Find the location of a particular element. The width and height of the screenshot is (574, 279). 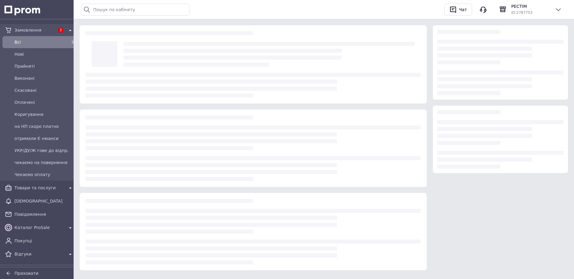

button: Чат is located at coordinates (458, 10).